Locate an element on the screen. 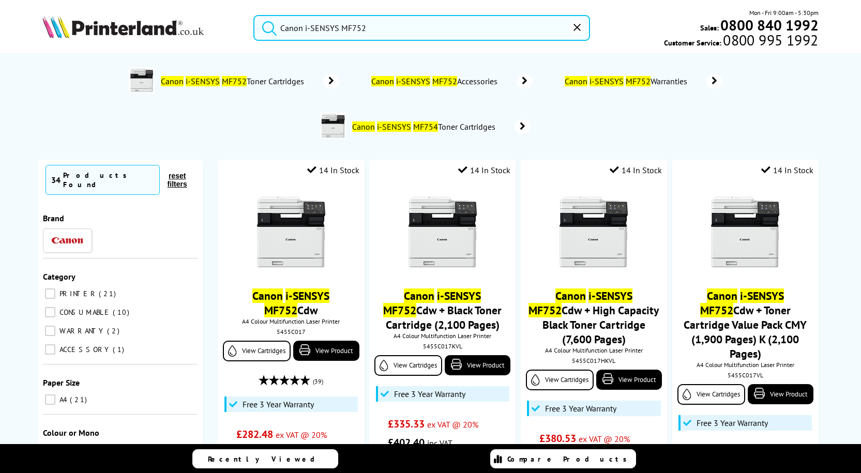  a: Compare Products is located at coordinates (563, 459).